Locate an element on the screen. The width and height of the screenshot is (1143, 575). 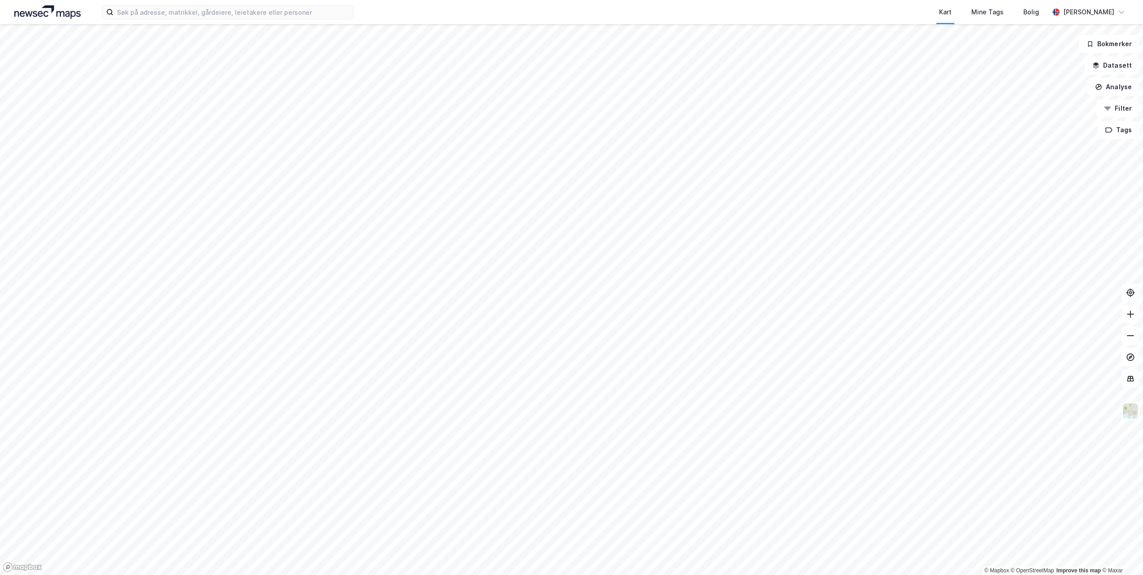
img: Z is located at coordinates (1130, 411).